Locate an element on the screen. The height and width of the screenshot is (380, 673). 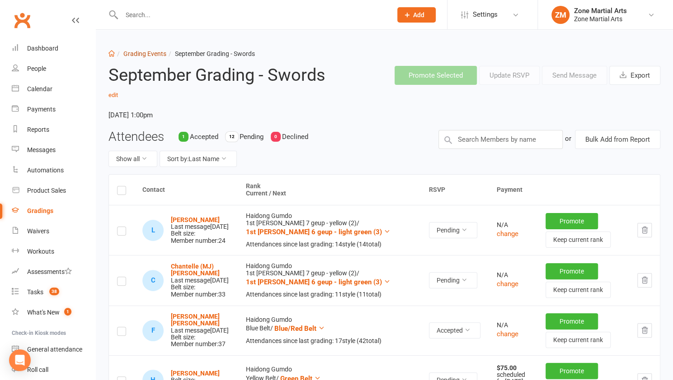
input: Search... is located at coordinates (252, 15).